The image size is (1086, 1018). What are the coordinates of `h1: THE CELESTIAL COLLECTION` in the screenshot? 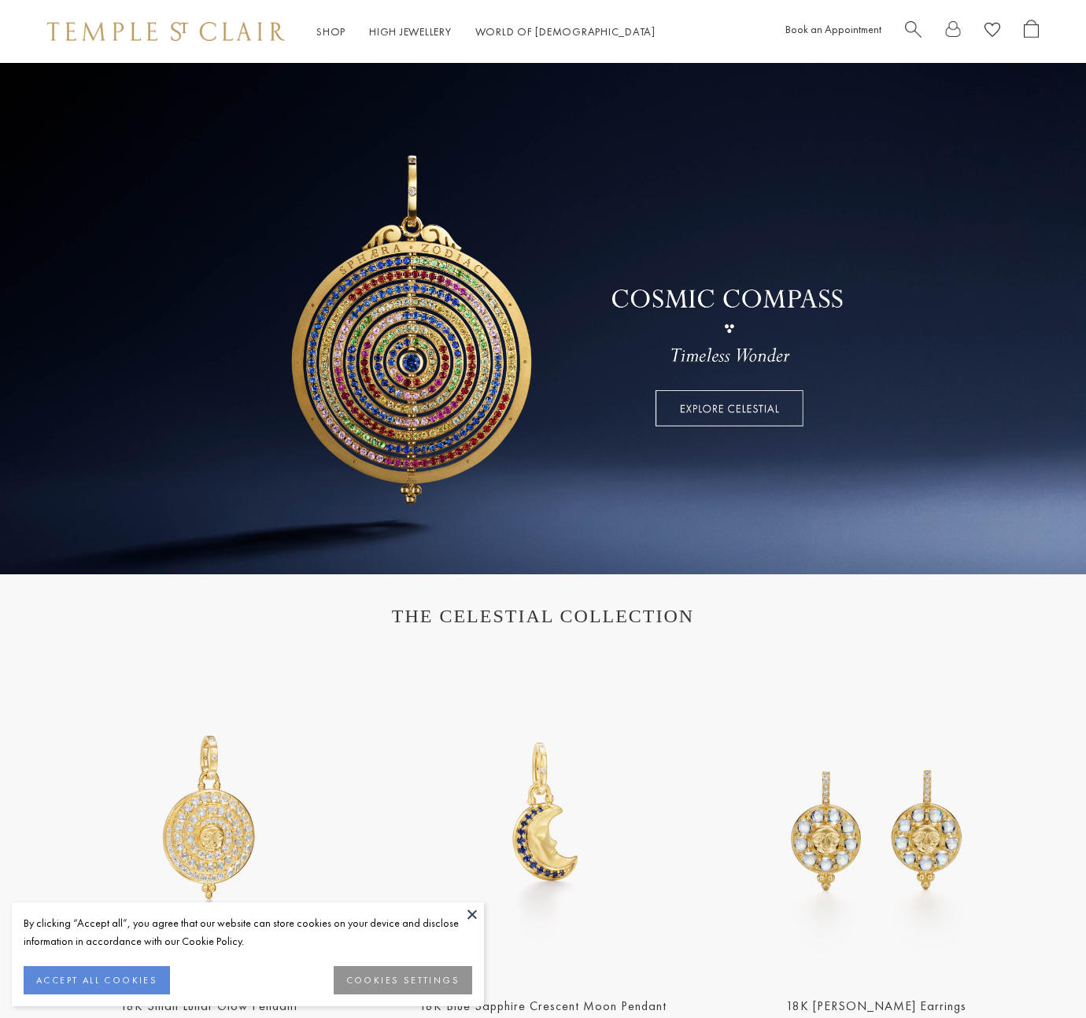 It's located at (543, 616).